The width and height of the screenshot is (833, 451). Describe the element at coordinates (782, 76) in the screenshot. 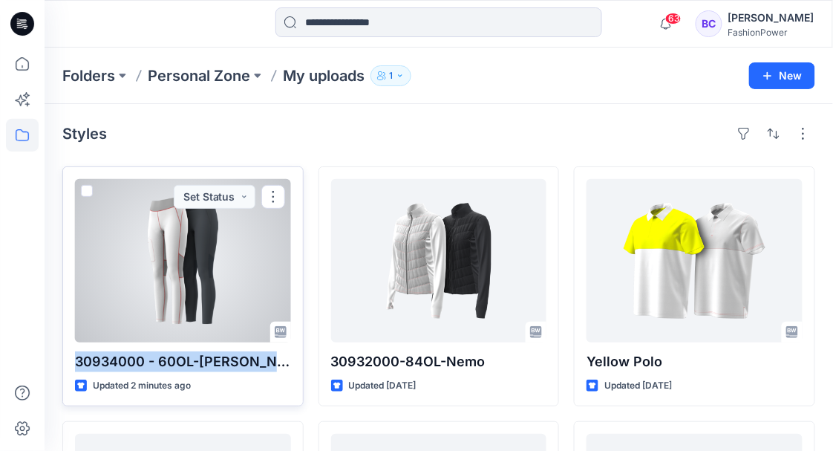

I see `button: New` at that location.